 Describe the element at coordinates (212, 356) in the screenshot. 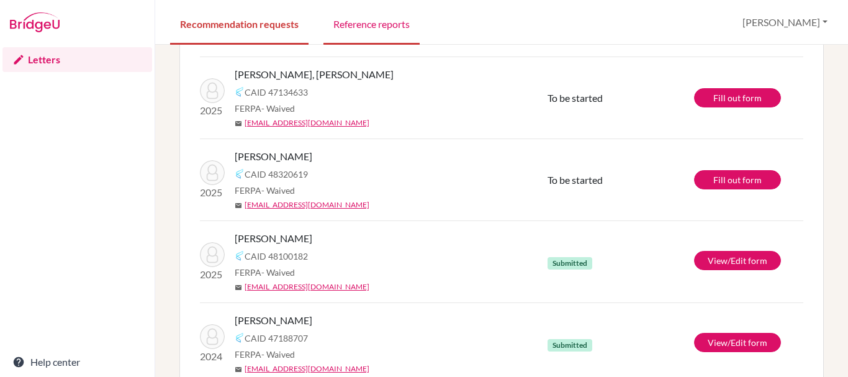

I see `p: 2024` at that location.